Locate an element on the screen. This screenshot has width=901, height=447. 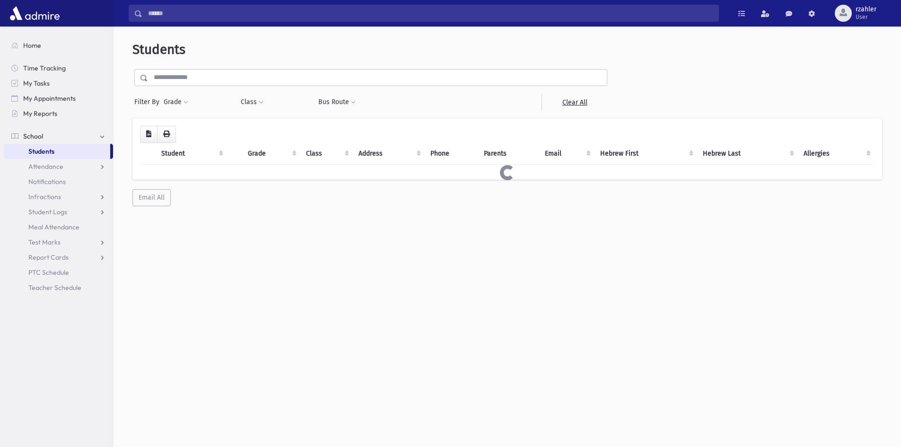
a: PTC Schedule is located at coordinates (58, 273).